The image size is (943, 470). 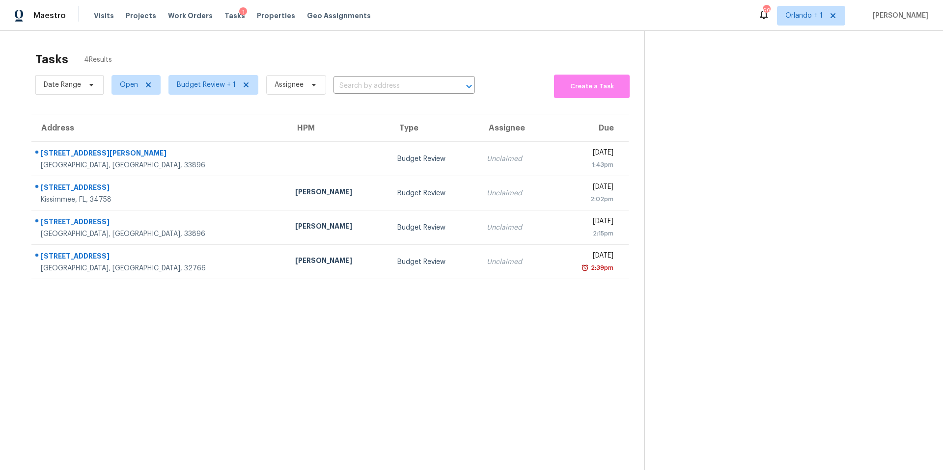 I want to click on div: 1, so click(x=243, y=12).